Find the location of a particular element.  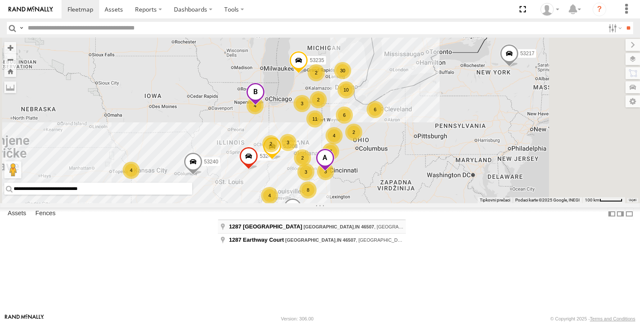

button: Mjerilo karte: 100 km naprema 50 piksela is located at coordinates (604, 200).